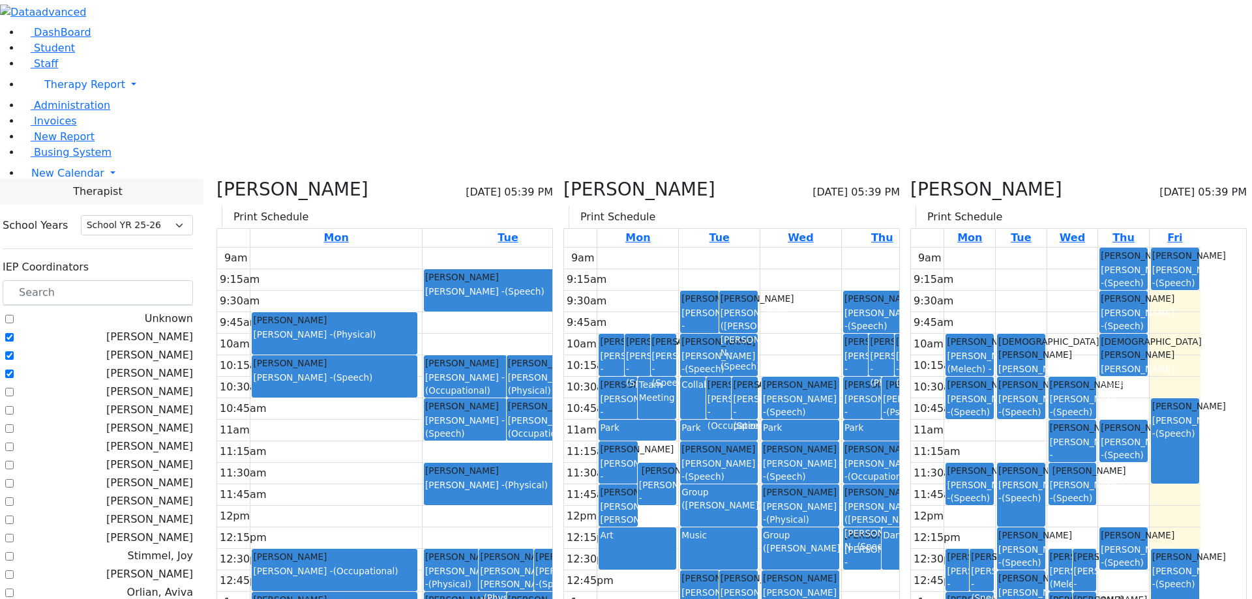 The height and width of the screenshot is (599, 1252). Describe the element at coordinates (54, 48) in the screenshot. I see `span: Student` at that location.